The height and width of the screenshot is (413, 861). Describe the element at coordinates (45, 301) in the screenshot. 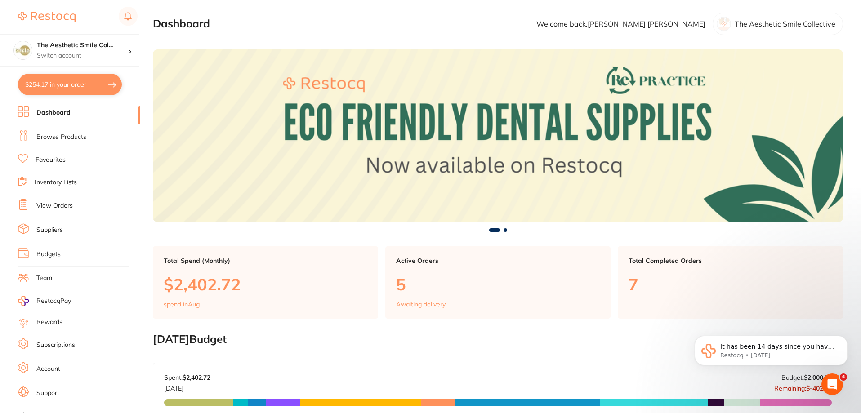

I see `a: RestocqPay` at that location.